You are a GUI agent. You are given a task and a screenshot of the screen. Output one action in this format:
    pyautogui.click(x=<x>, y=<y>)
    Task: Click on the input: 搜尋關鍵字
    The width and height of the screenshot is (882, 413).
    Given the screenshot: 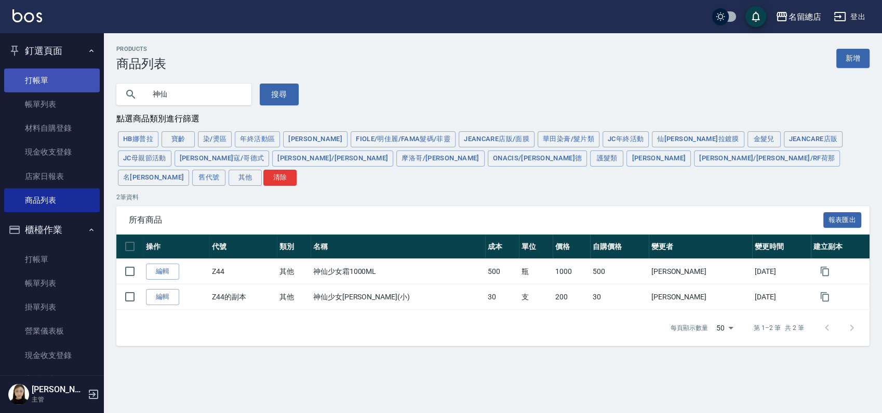 What is the action you would take?
    pyautogui.click(x=194, y=95)
    